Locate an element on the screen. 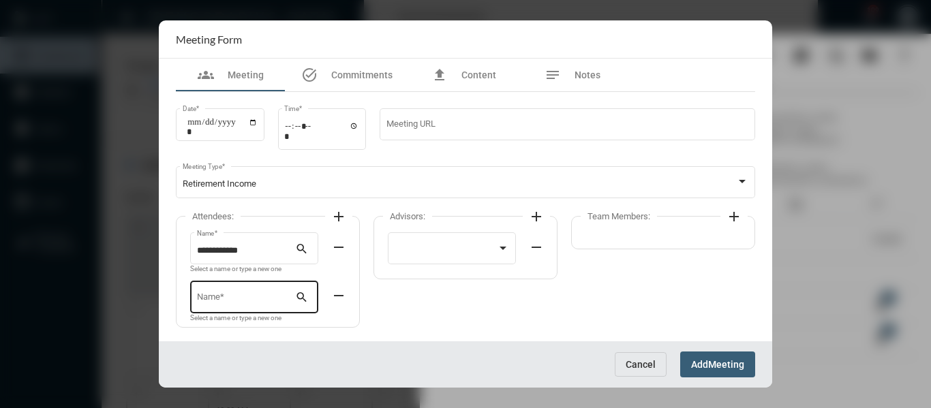  span: Content is located at coordinates (478, 75).